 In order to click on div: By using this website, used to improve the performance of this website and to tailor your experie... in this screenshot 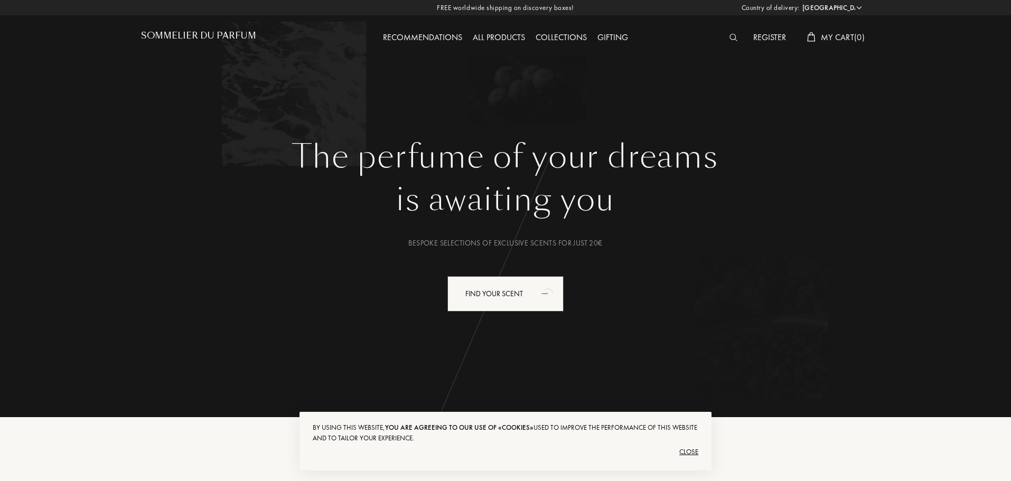, I will do `click(505, 433)`.